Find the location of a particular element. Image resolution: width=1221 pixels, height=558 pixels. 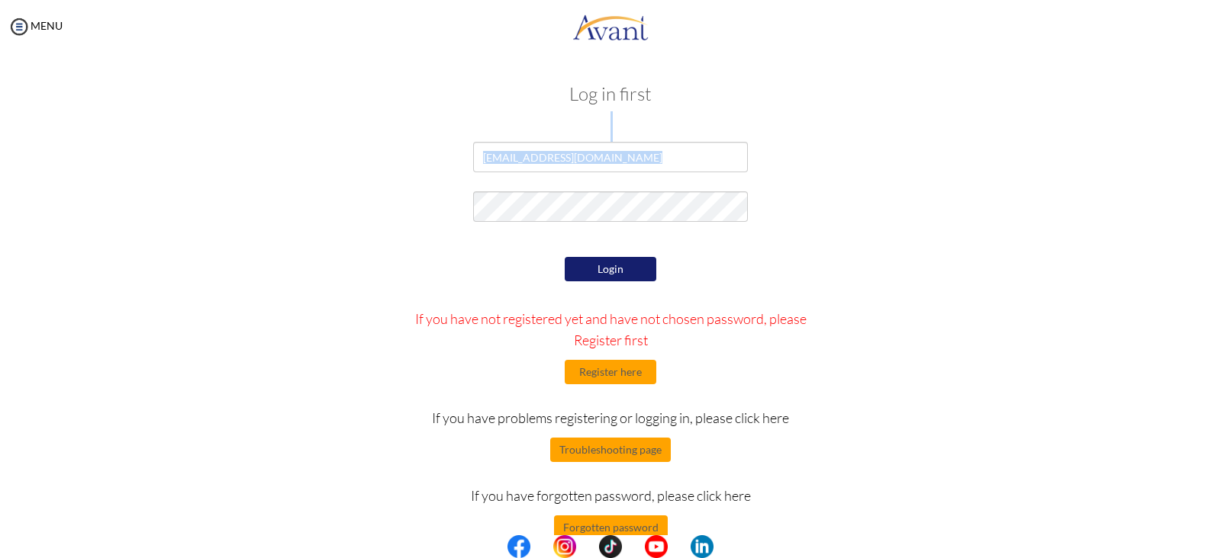

p: If you have not registered yet and have not chosen password, please Register first is located at coordinates (610, 330).